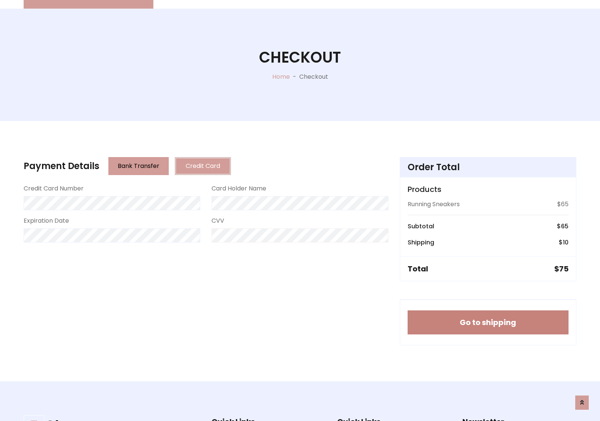 Image resolution: width=600 pixels, height=421 pixels. What do you see at coordinates (421, 226) in the screenshot?
I see `h6: Subtotal` at bounding box center [421, 226].